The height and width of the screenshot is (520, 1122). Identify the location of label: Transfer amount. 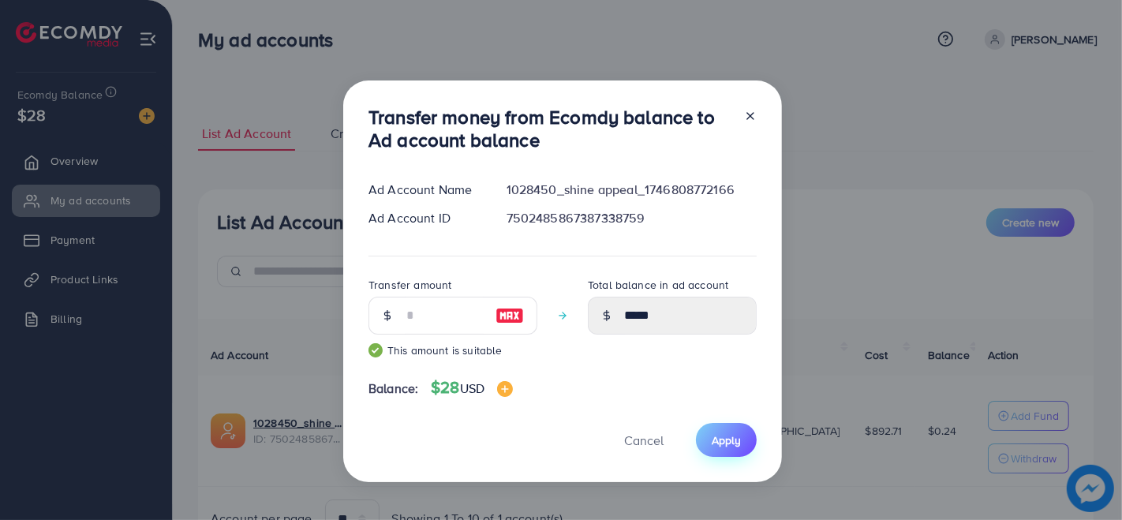
(410, 285).